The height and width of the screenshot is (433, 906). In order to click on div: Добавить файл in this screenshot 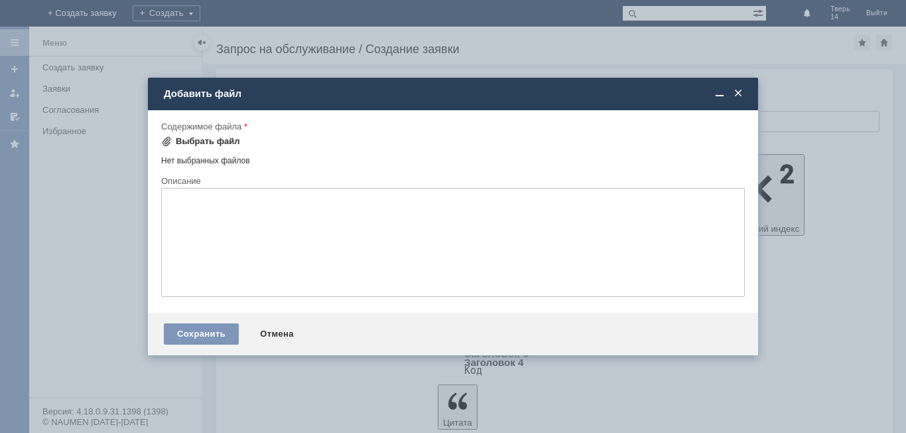, I will do `click(454, 94)`.